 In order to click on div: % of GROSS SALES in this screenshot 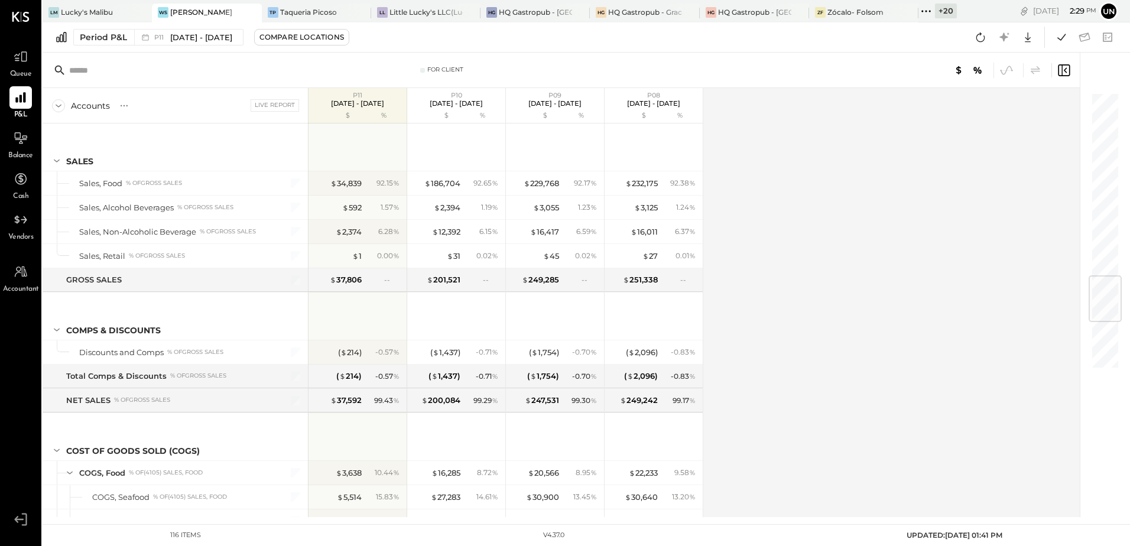, I will do `click(154, 183)`.